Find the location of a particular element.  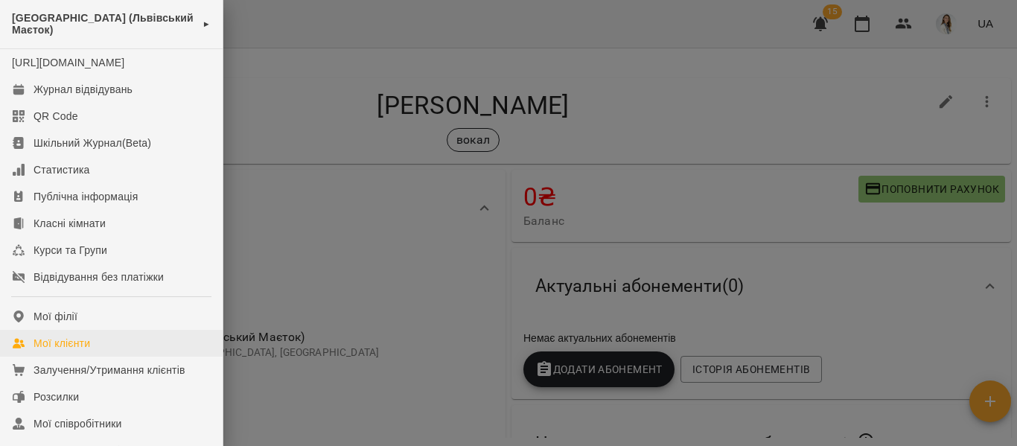

div: Відвідування без платіжки is located at coordinates (98, 277).